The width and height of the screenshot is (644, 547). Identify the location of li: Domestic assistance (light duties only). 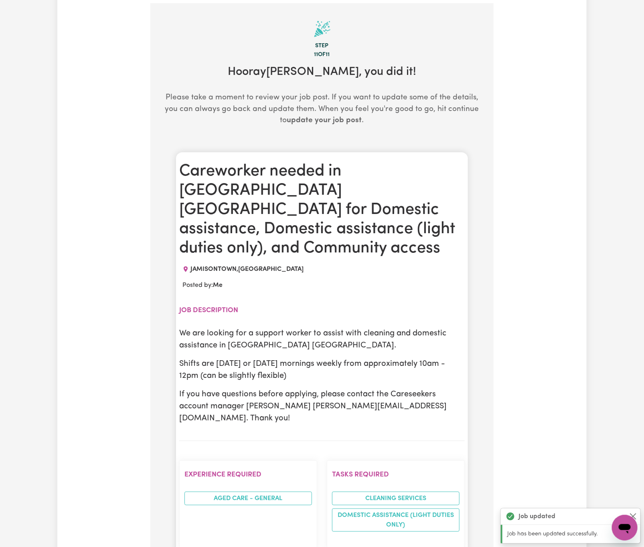
(396, 521).